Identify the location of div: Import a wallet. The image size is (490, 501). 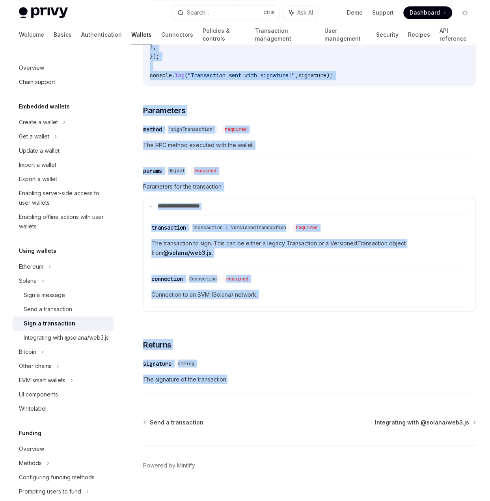
(37, 165).